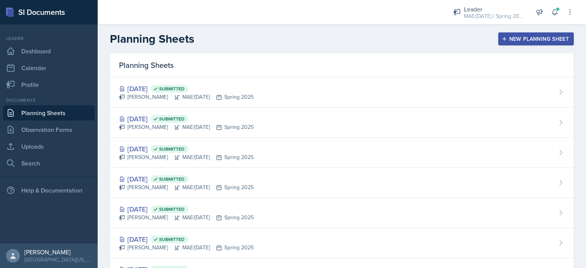 The height and width of the screenshot is (268, 586). What do you see at coordinates (49, 130) in the screenshot?
I see `a: Observation Forms` at bounding box center [49, 130].